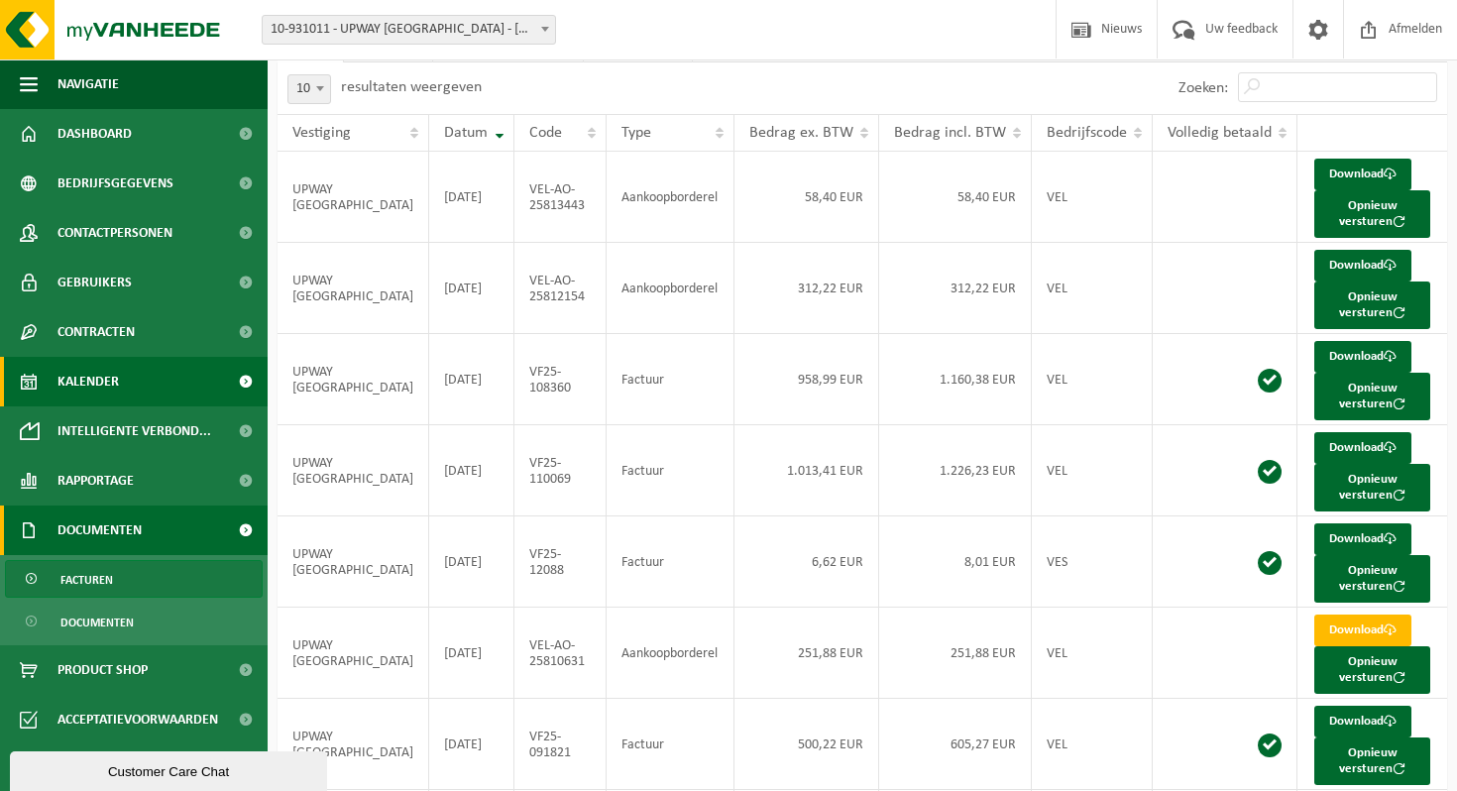 The width and height of the screenshot is (1457, 791). What do you see at coordinates (949, 133) in the screenshot?
I see `span: Bedrag incl. BTW` at bounding box center [949, 133].